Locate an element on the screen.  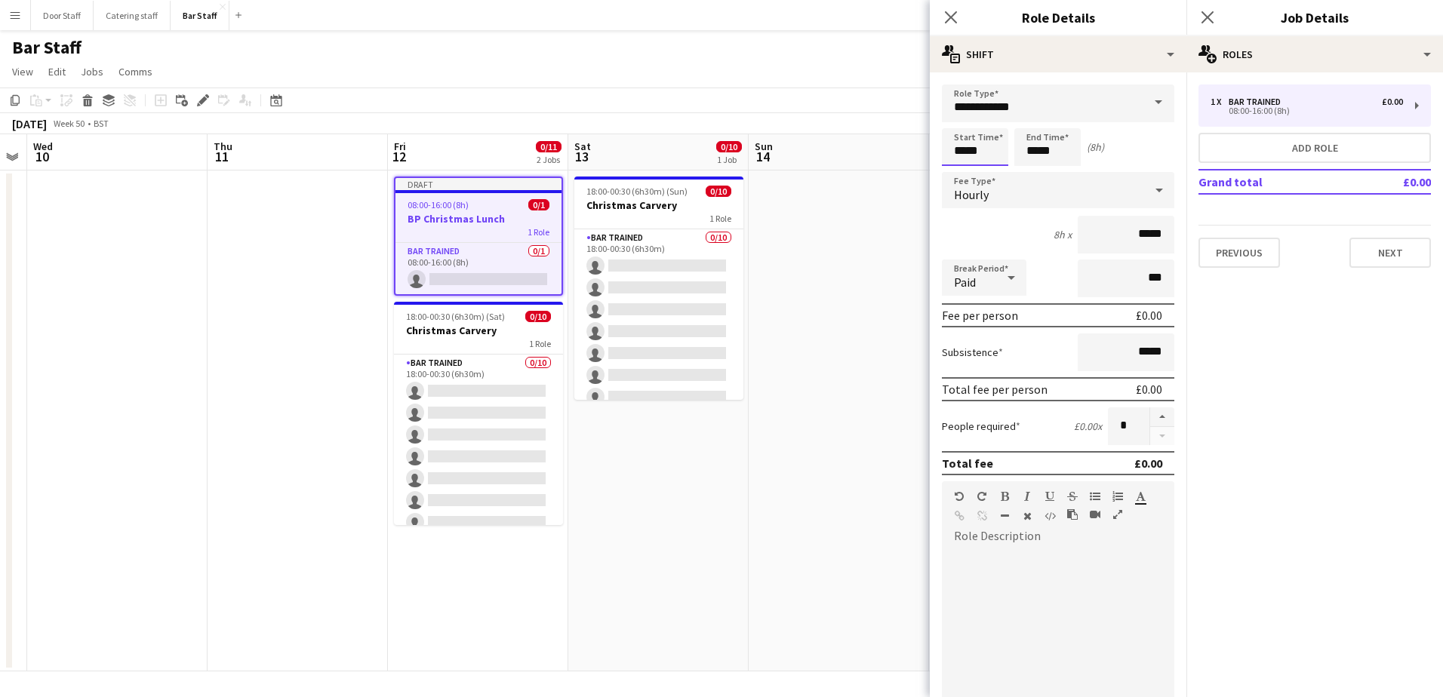
button: Strikethrough is located at coordinates (1073, 497).